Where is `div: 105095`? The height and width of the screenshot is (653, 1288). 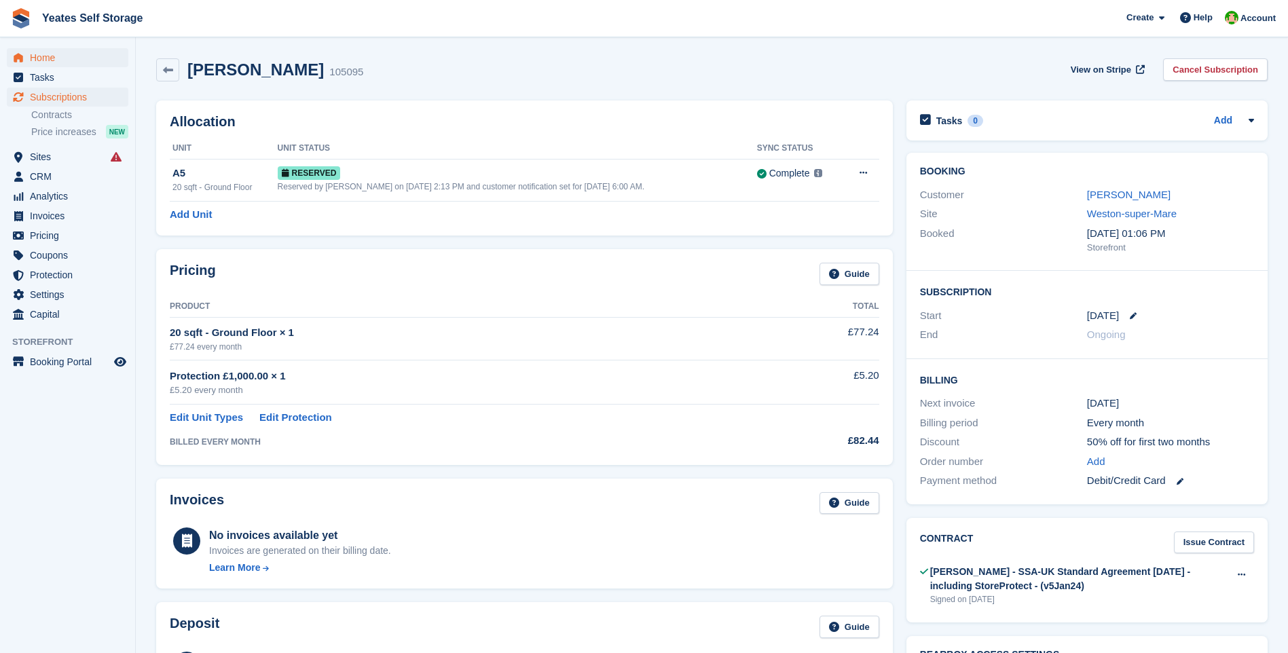 div: 105095 is located at coordinates (346, 72).